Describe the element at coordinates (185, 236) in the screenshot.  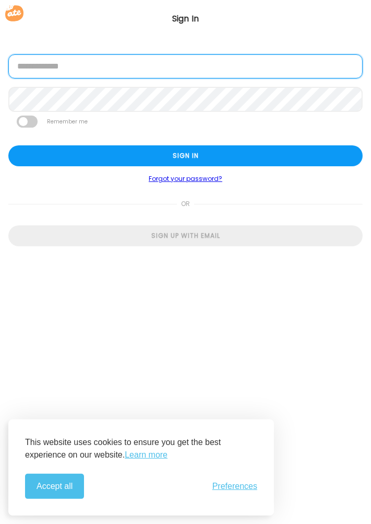
I see `div: Sign up with email` at that location.